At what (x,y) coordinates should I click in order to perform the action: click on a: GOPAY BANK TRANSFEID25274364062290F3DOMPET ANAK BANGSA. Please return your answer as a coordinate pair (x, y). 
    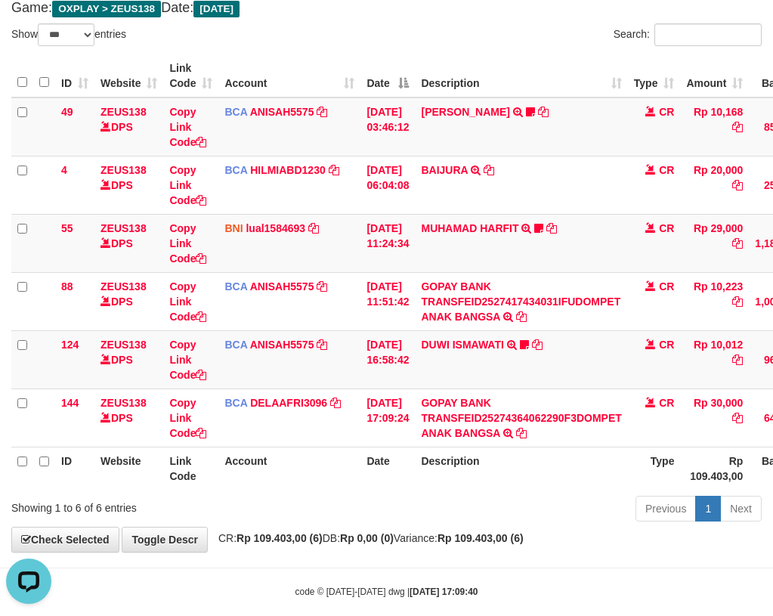
    Looking at the image, I should click on (521, 418).